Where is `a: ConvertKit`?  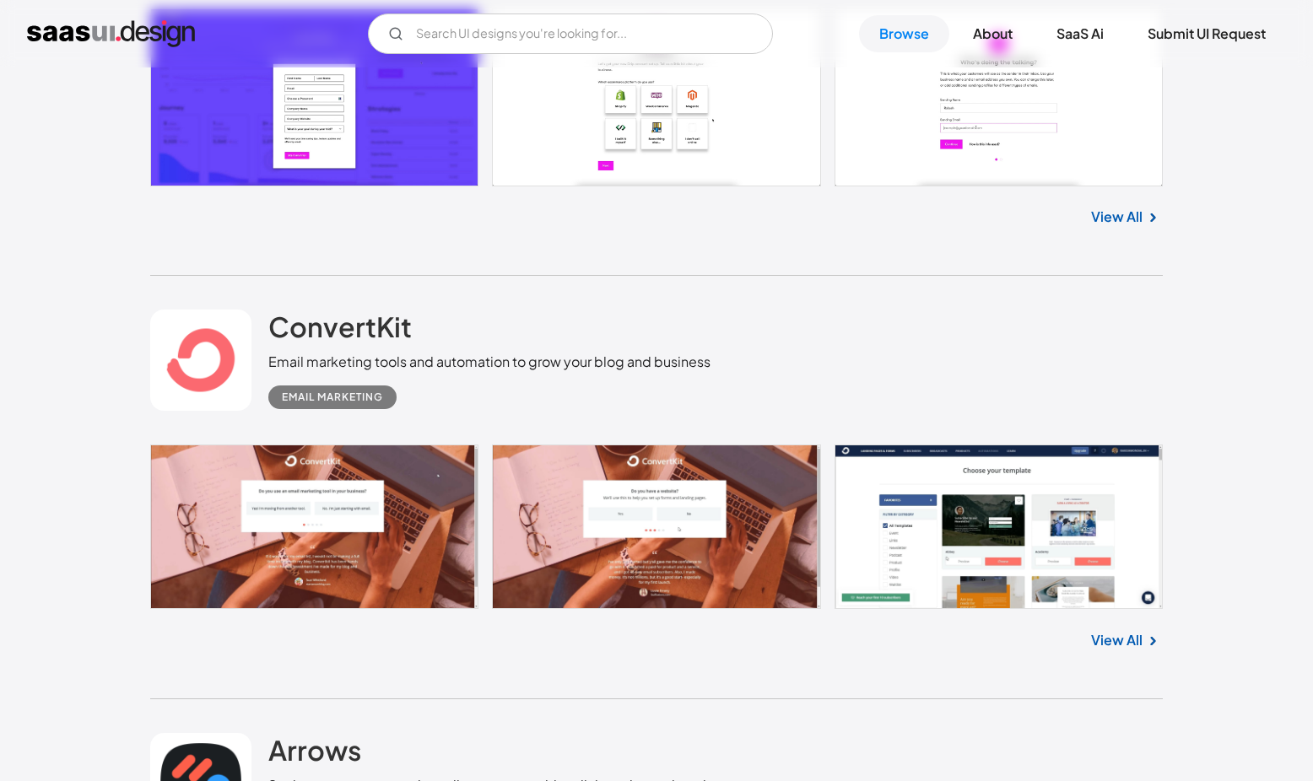
a: ConvertKit is located at coordinates (340, 331).